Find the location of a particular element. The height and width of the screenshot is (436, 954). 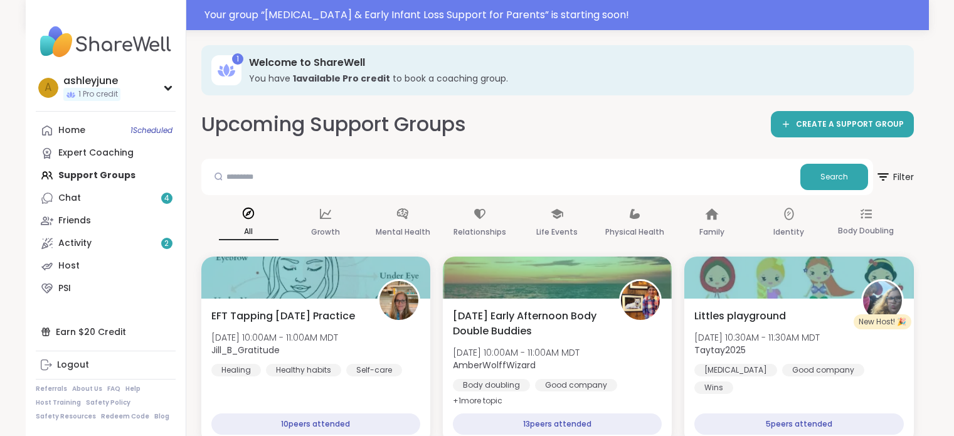

div: Healthy habits is located at coordinates (304, 370).